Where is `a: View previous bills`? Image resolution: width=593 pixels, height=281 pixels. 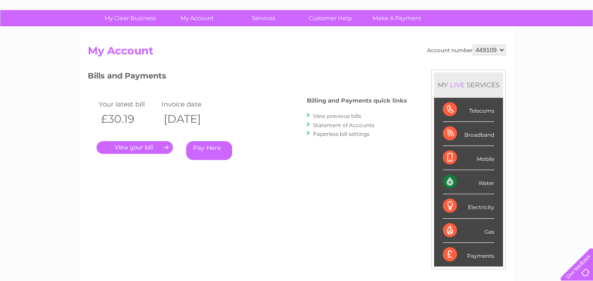 a: View previous bills is located at coordinates (337, 116).